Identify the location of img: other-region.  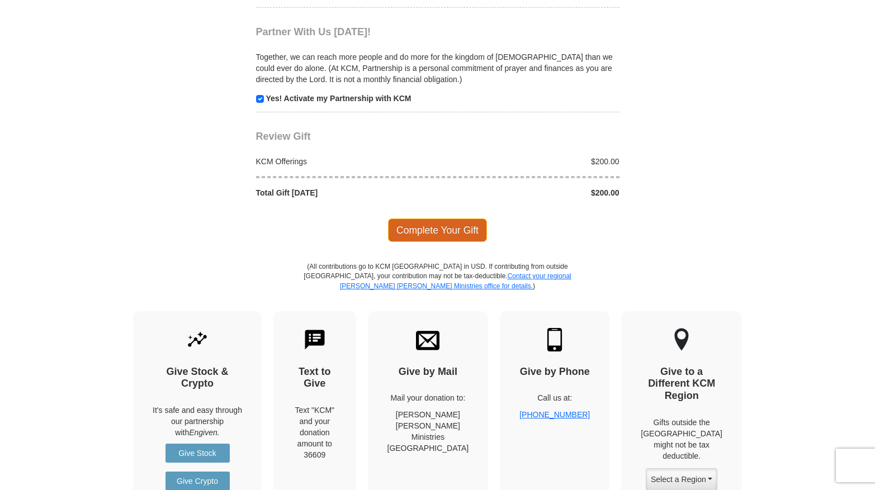
(682, 340).